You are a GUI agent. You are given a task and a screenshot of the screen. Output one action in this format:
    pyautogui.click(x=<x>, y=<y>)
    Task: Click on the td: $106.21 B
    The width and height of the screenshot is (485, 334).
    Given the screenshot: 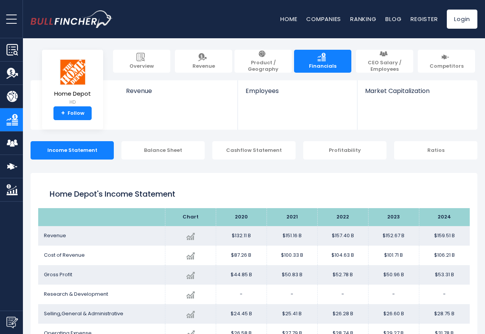 What is the action you would take?
    pyautogui.click(x=445, y=255)
    